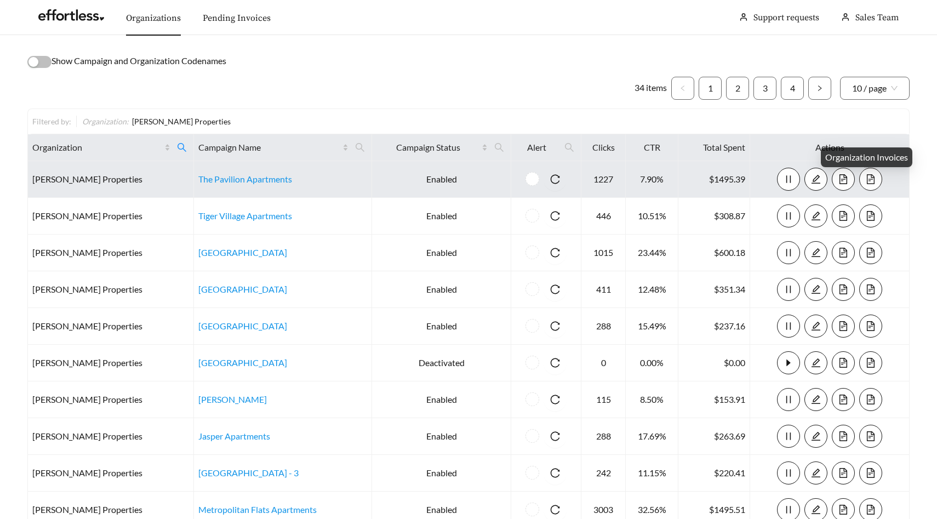  I want to click on a: Jasper Apartments, so click(234, 436).